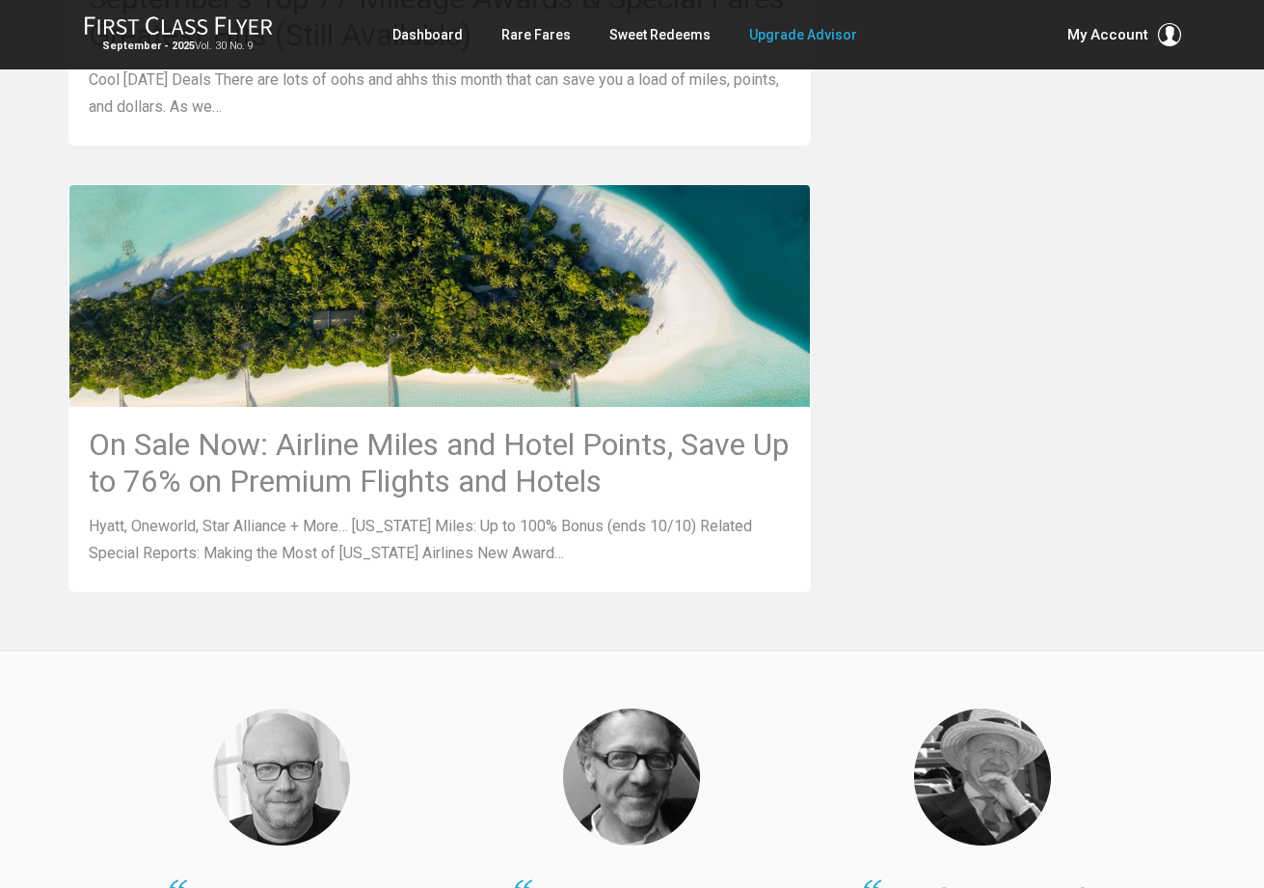  Describe the element at coordinates (178, 46) in the screenshot. I see `small: Vol. 30 No. 9` at that location.